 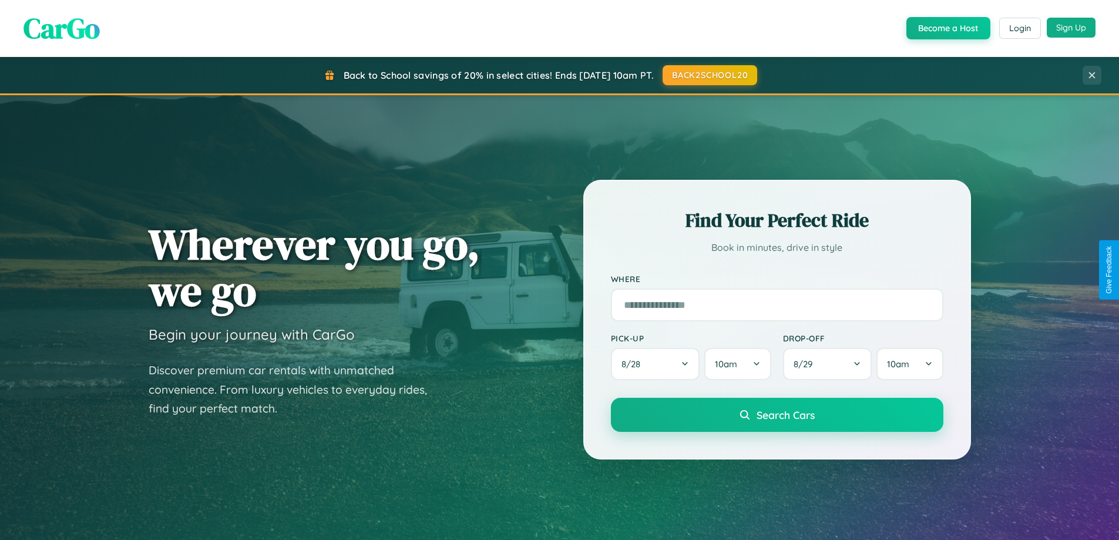 What do you see at coordinates (777, 278) in the screenshot?
I see `label: Where` at bounding box center [777, 278].